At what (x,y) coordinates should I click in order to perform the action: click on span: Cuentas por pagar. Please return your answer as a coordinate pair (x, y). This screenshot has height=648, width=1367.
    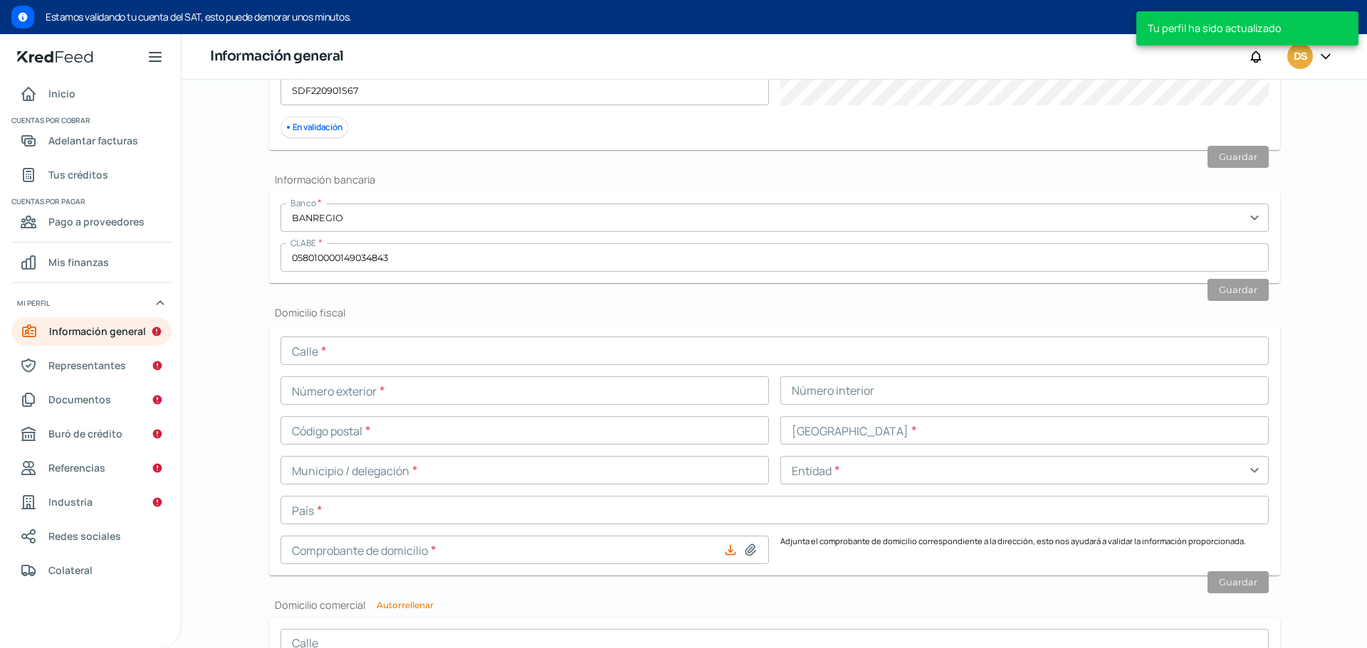
    Looking at the image, I should click on (90, 201).